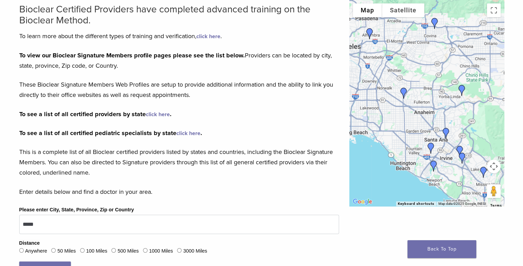 This screenshot has height=266, width=523. Describe the element at coordinates (493, 10) in the screenshot. I see `button: Toggle fullscreen view` at that location.